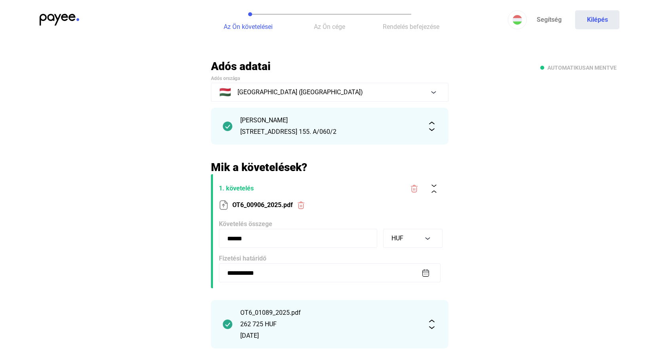 The image size is (659, 352). I want to click on button: HU, so click(517, 20).